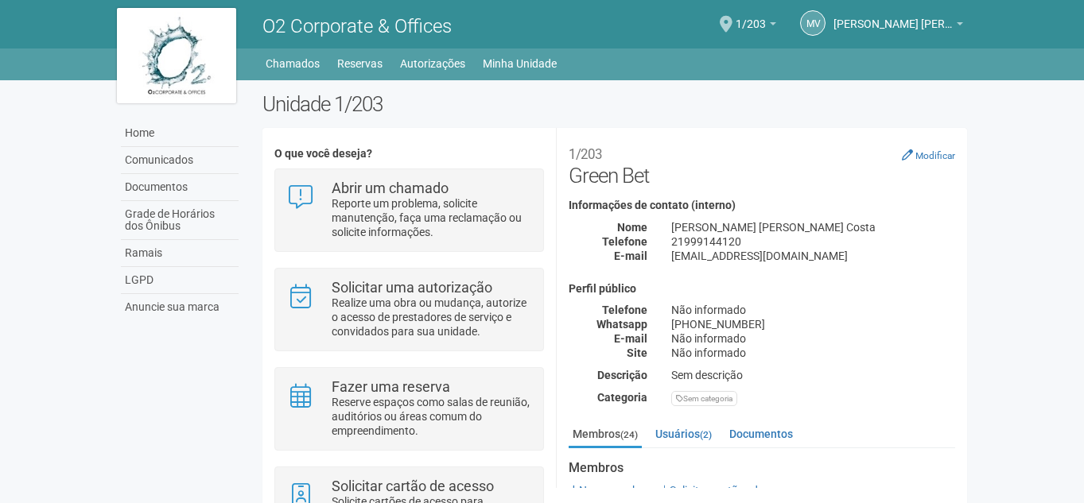  I want to click on strong: Membros, so click(762, 468).